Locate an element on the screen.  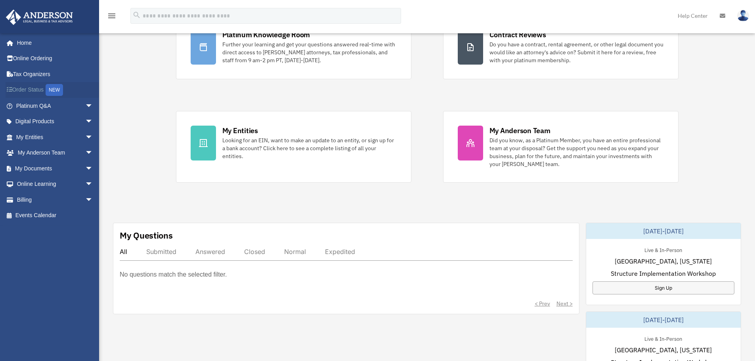
a: Sign Up is located at coordinates (663, 288).